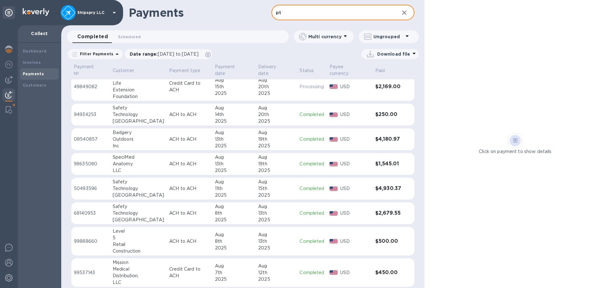 The image size is (606, 288). I want to click on h3: $450.00, so click(389, 272).